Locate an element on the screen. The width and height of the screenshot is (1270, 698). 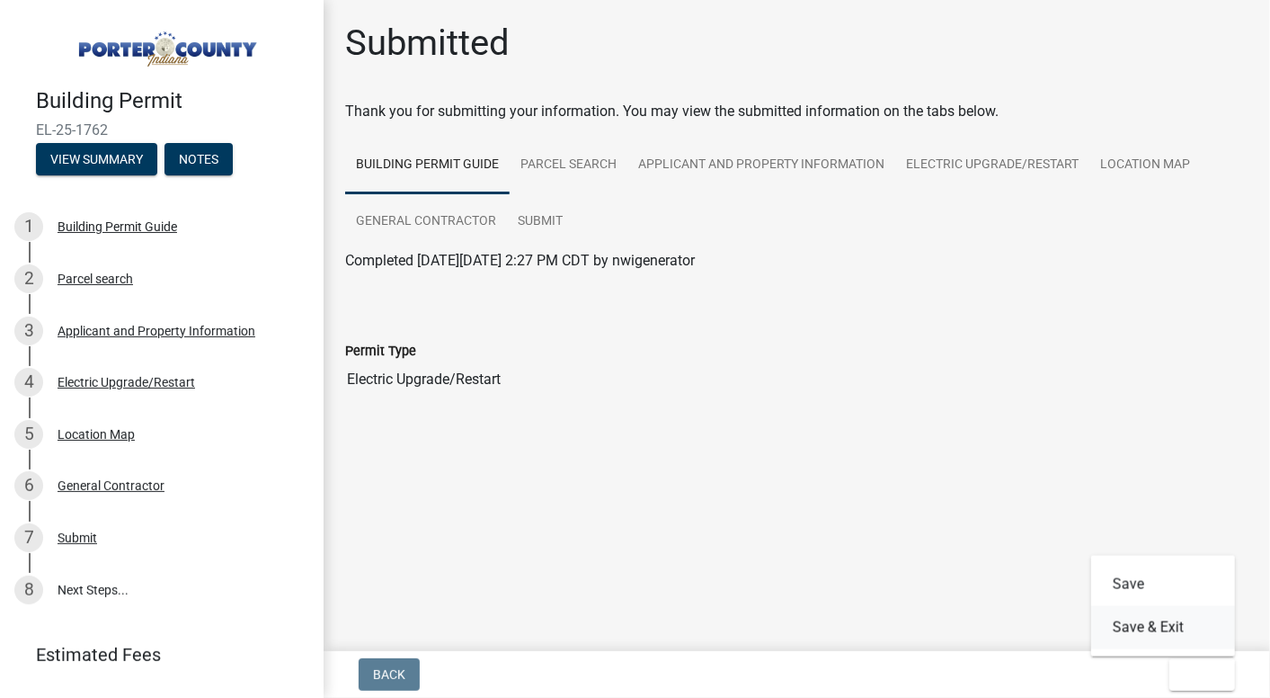
a: Location Map is located at coordinates (1145, 165).